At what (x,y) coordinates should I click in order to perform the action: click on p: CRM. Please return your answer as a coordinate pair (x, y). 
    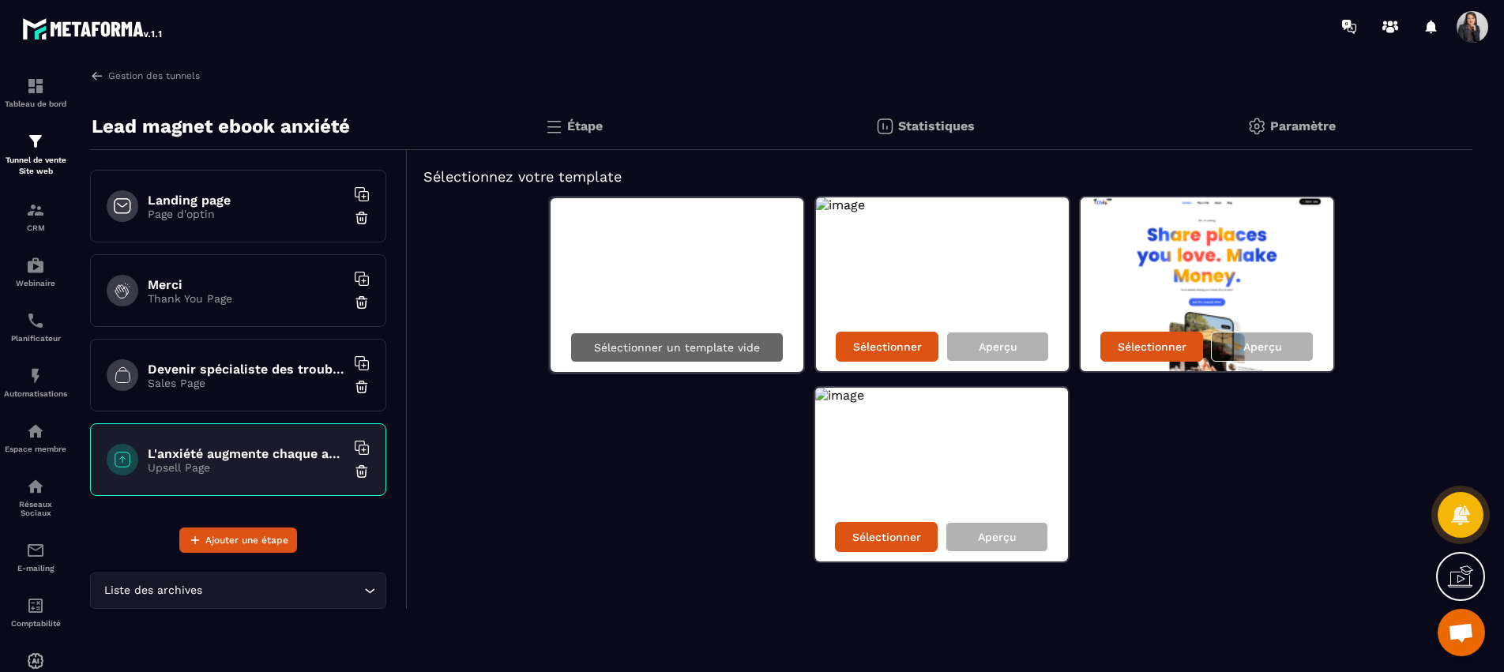
    Looking at the image, I should click on (36, 227).